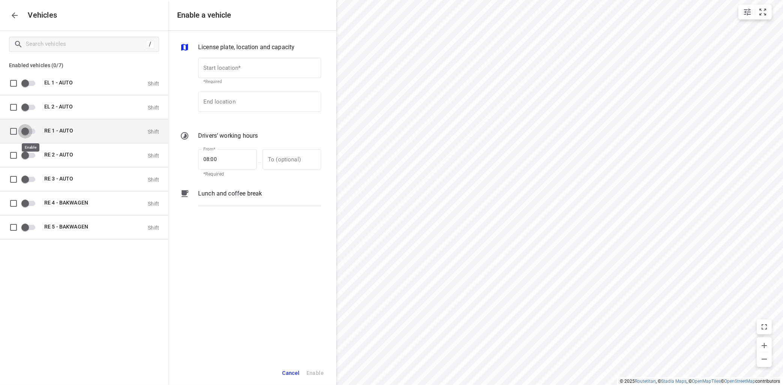 Image resolution: width=783 pixels, height=385 pixels. I want to click on span: RE 3 - AUTO, so click(59, 178).